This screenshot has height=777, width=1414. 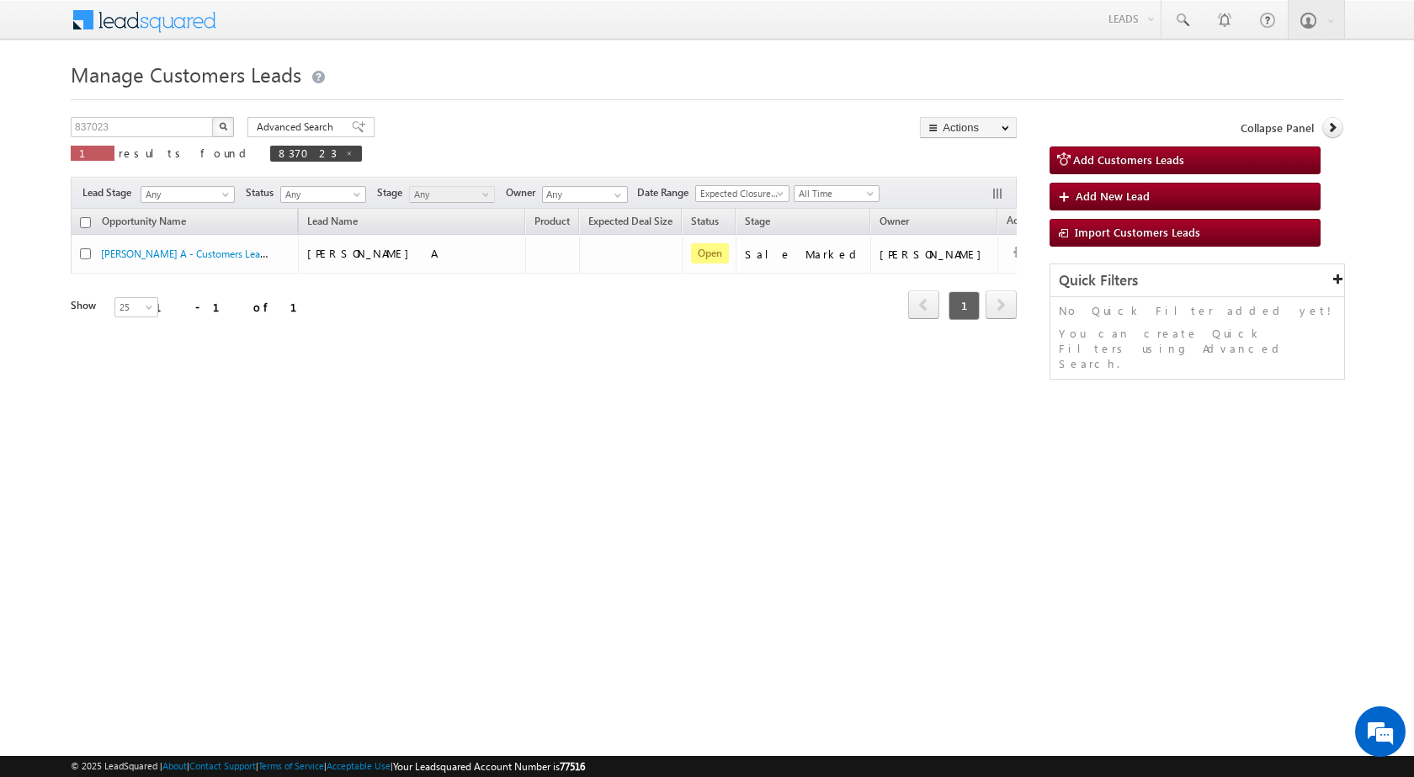 What do you see at coordinates (110, 193) in the screenshot?
I see `span: Lead Stage` at bounding box center [110, 193].